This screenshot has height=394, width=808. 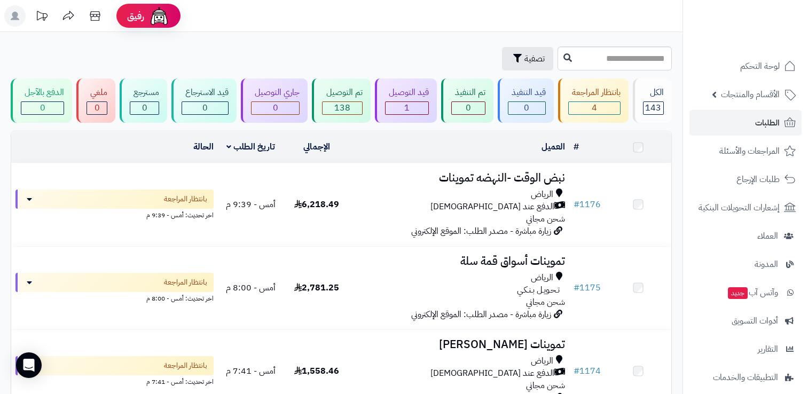 I want to click on div: الدفع بالآجل, so click(x=42, y=92).